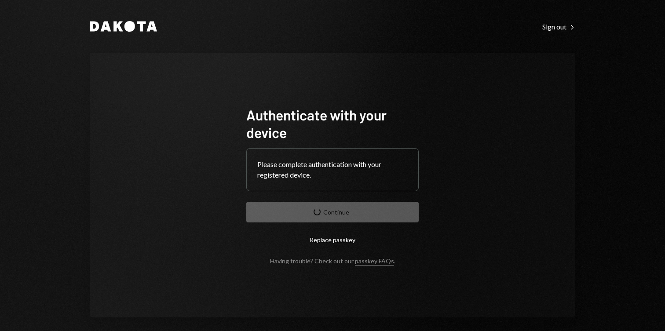  Describe the element at coordinates (374, 261) in the screenshot. I see `a: passkey FAQs` at that location.